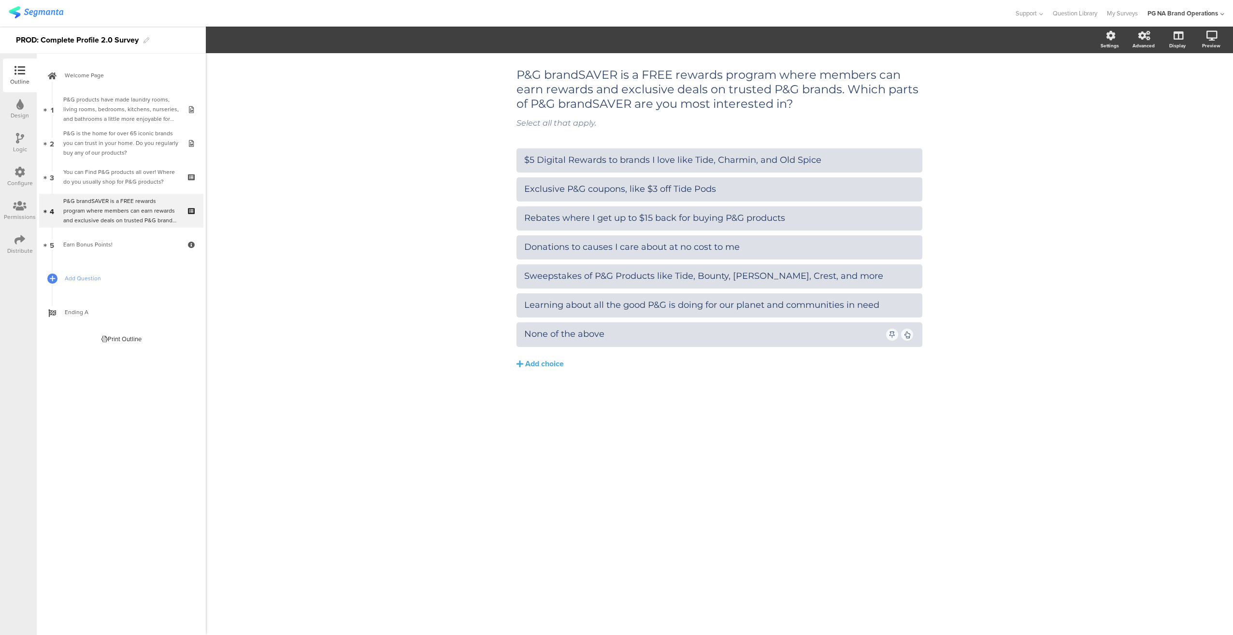  What do you see at coordinates (121, 244) in the screenshot?
I see `div: Earn Bonus Points!` at bounding box center [121, 244].